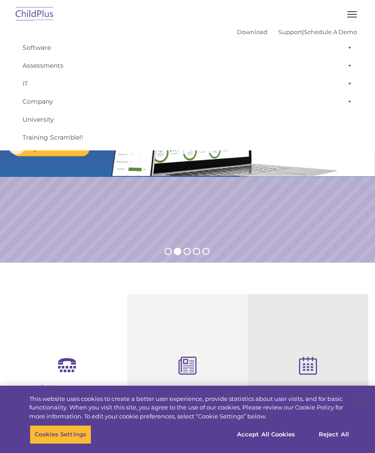 The height and width of the screenshot is (453, 375). I want to click on div: This website uses cookies to create a better user experience, provide statistics about user visit..., so click(189, 408).